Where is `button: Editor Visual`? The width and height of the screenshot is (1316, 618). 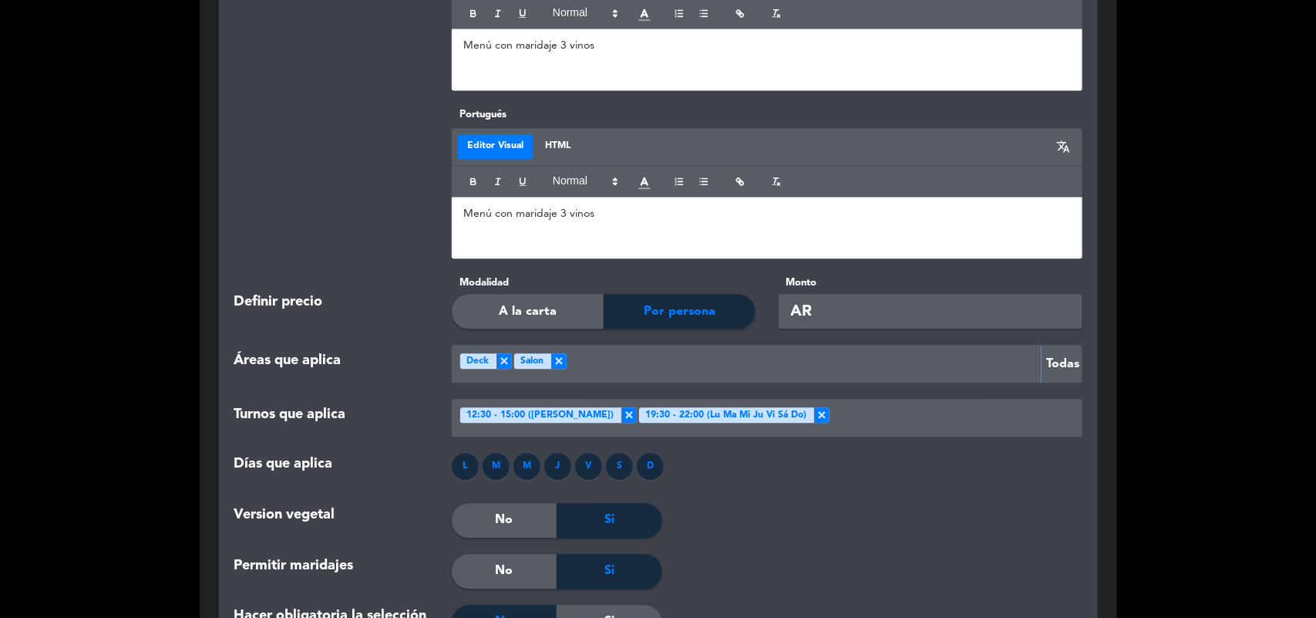
button: Editor Visual is located at coordinates (495, 147).